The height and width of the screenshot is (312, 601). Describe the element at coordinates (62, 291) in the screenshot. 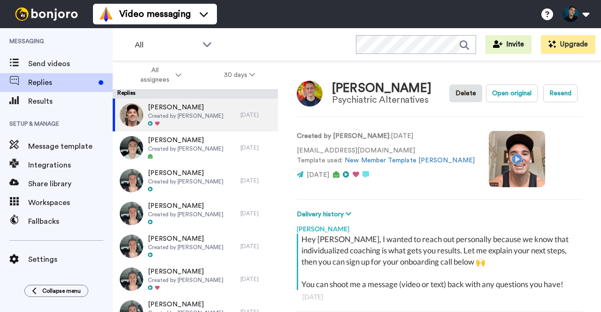

I see `span: Collapse menu` at that location.